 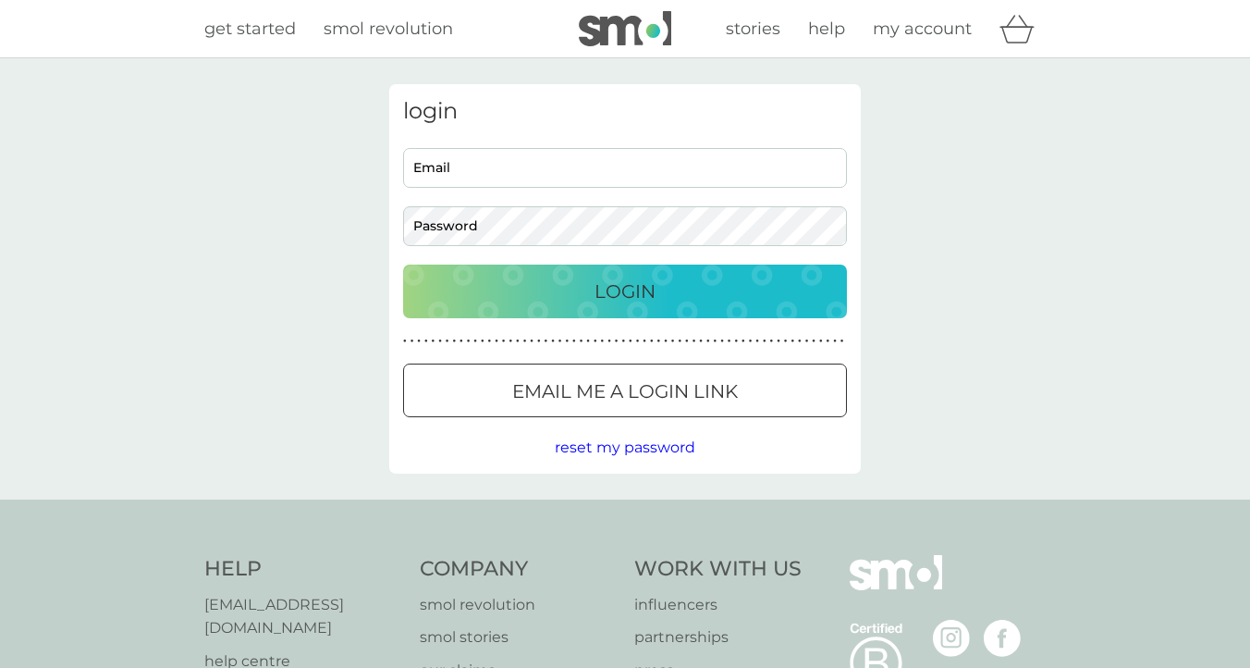 What do you see at coordinates (827, 29) in the screenshot?
I see `span: help` at bounding box center [827, 29].